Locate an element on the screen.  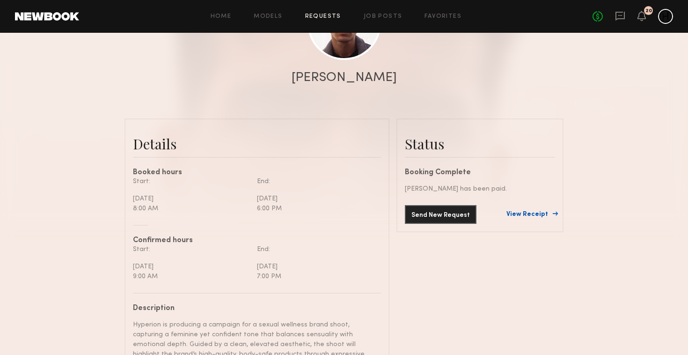
a: Job Posts is located at coordinates (383, 16).